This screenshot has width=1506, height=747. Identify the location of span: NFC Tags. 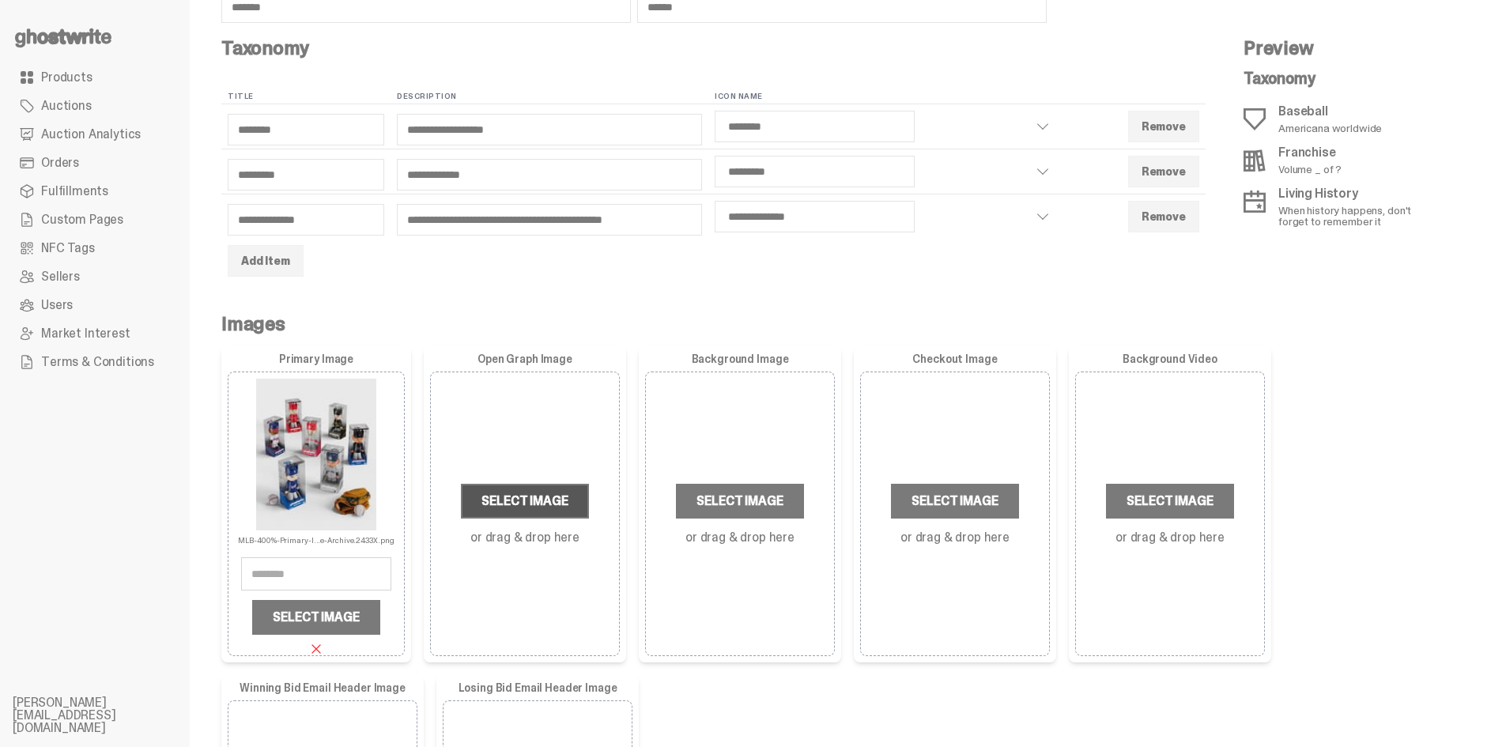
(68, 248).